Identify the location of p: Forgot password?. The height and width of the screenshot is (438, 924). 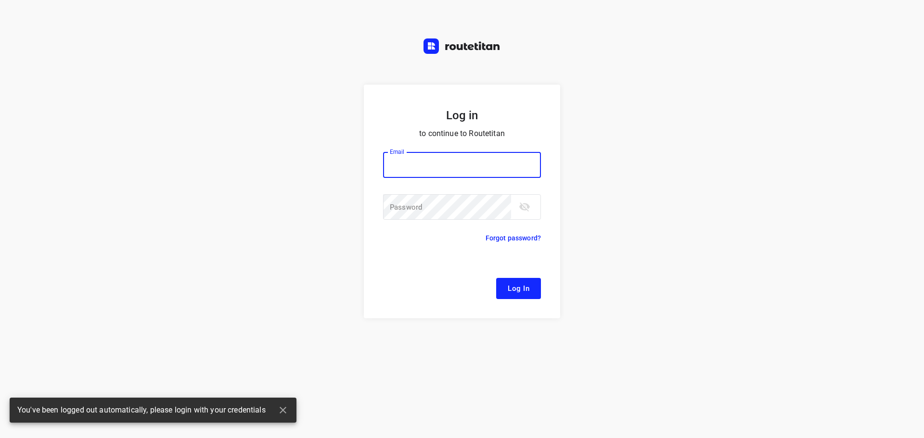
(513, 238).